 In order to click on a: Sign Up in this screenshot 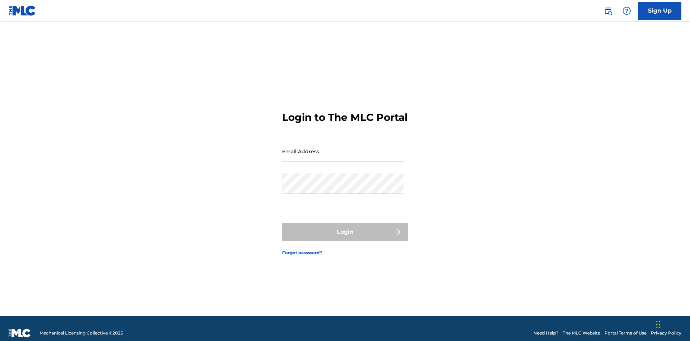, I will do `click(660, 11)`.